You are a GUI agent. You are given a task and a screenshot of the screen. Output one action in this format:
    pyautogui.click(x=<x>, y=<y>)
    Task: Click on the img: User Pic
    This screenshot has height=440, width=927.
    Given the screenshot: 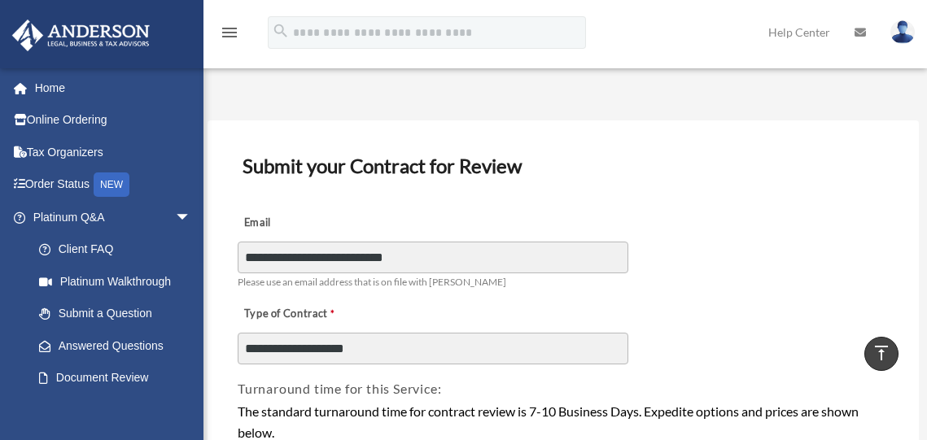 What is the action you would take?
    pyautogui.click(x=902, y=32)
    